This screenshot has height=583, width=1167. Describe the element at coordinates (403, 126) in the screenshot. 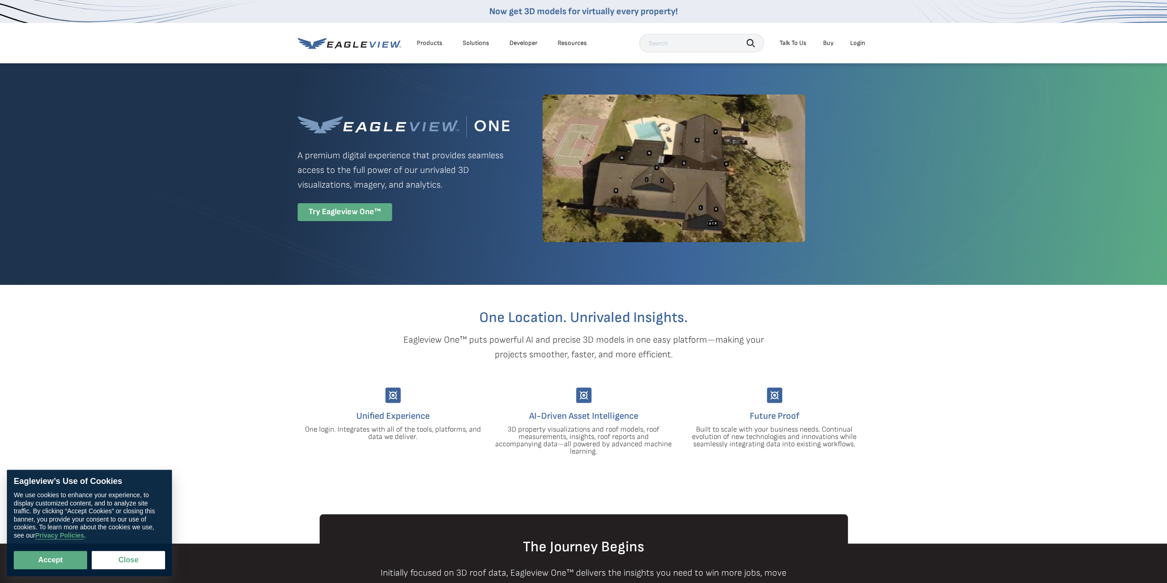

I see `img: Eagleview One™` at that location.